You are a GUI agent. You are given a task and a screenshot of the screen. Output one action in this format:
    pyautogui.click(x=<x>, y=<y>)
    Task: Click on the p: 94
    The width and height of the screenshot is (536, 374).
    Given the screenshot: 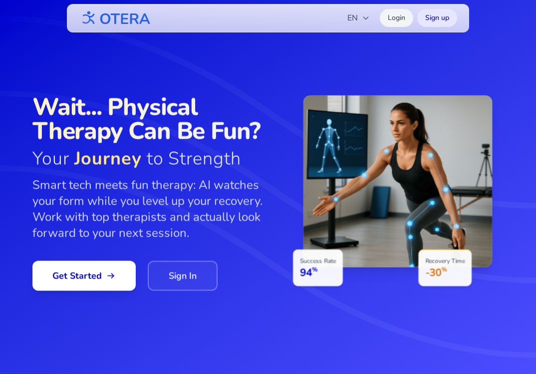 What is the action you would take?
    pyautogui.click(x=318, y=272)
    